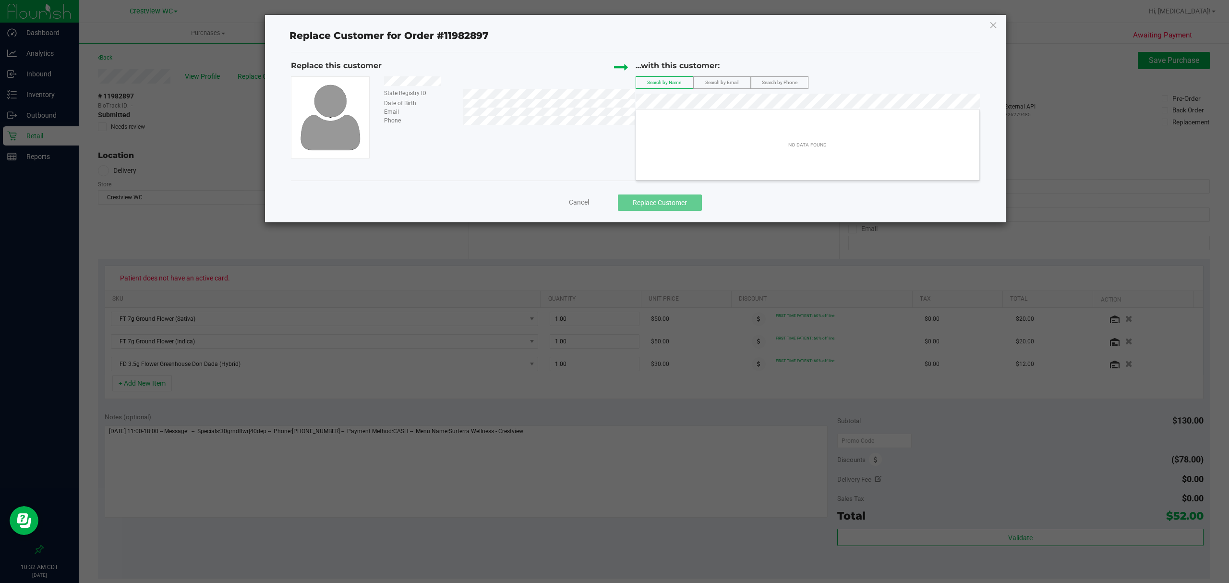 Image resolution: width=1229 pixels, height=583 pixels. Describe the element at coordinates (420, 120) in the screenshot. I see `div: Phone` at that location.